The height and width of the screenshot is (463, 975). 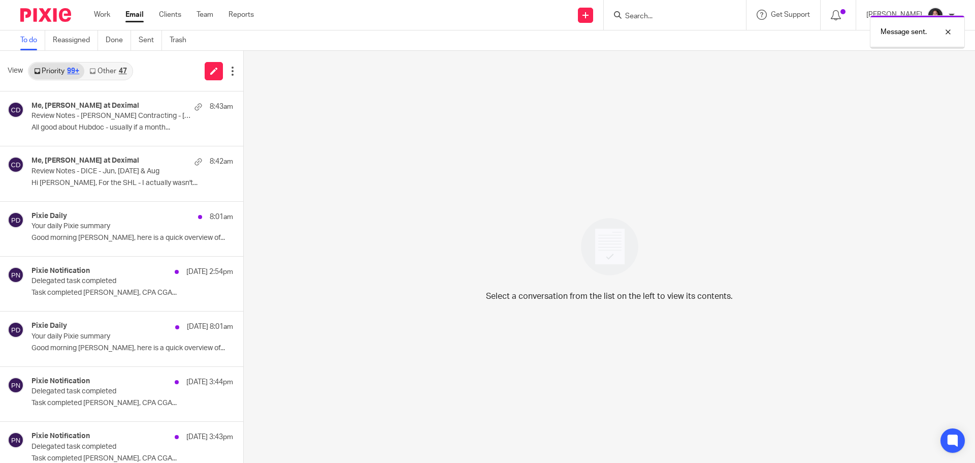 What do you see at coordinates (118, 40) in the screenshot?
I see `a: Done` at bounding box center [118, 40].